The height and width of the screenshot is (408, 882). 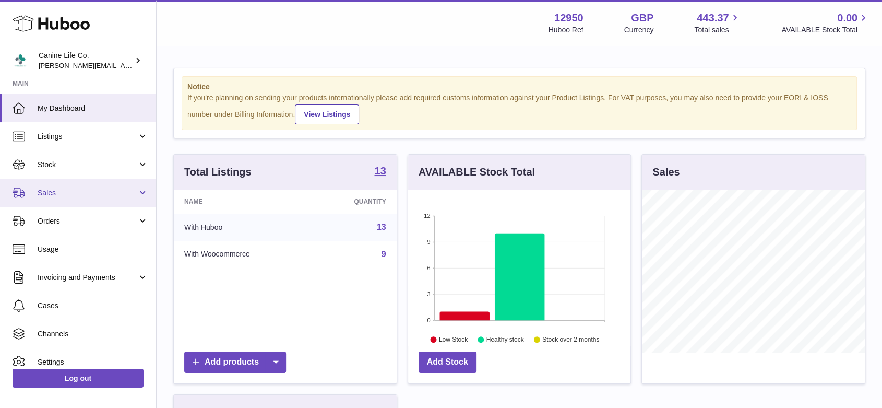 What do you see at coordinates (826, 30) in the screenshot?
I see `span: AVAILABLE Stock Total` at bounding box center [826, 30].